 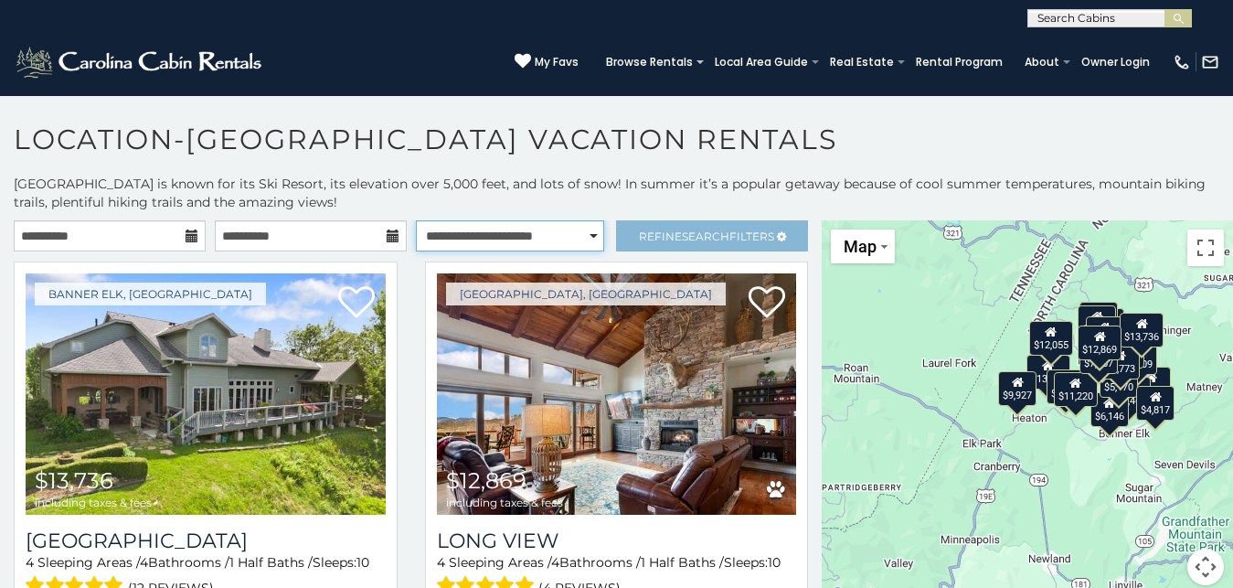 I want to click on span: Refine Filters, so click(x=706, y=236).